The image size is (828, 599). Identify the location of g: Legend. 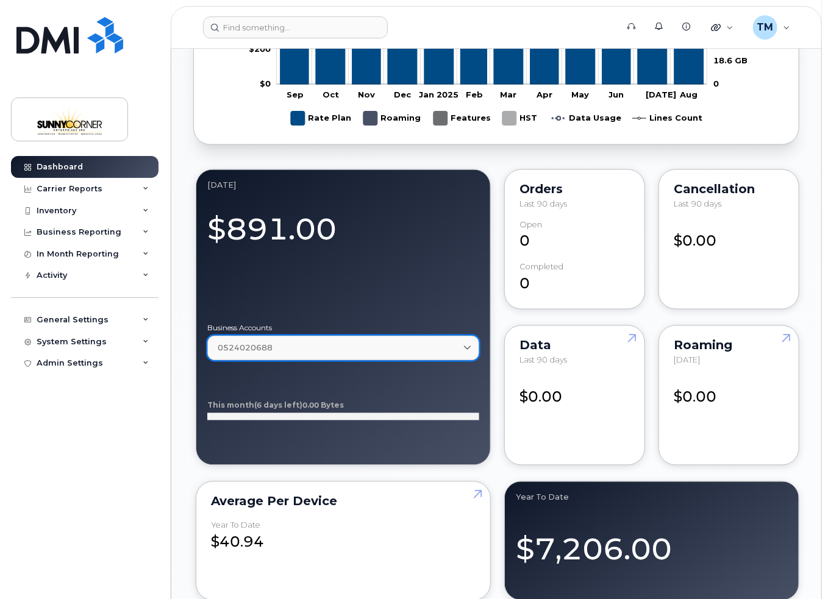
(496, 118).